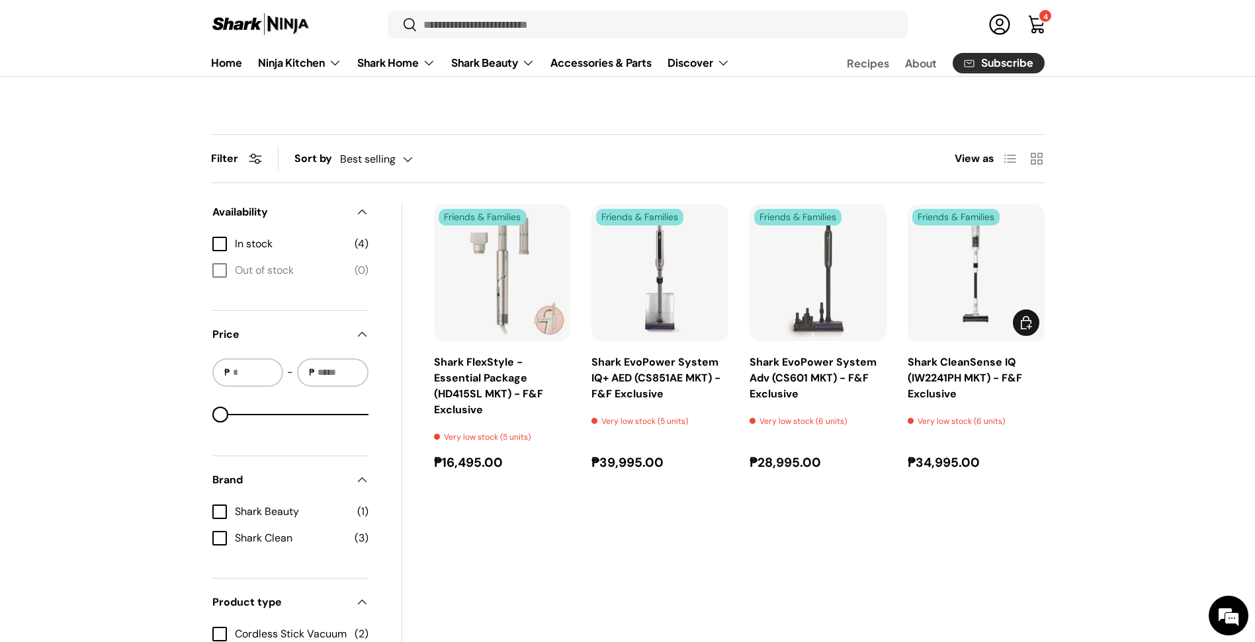  I want to click on span: Filter, so click(224, 158).